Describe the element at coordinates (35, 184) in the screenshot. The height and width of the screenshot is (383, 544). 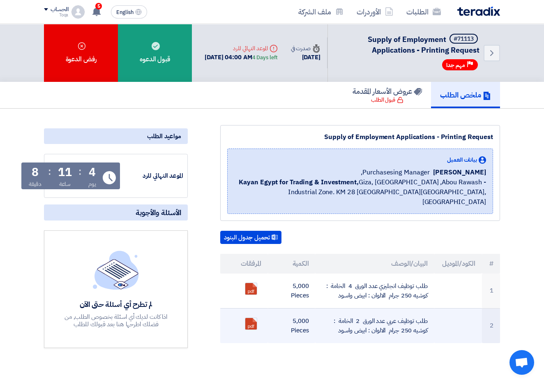
I see `div: دقيقة` at that location.